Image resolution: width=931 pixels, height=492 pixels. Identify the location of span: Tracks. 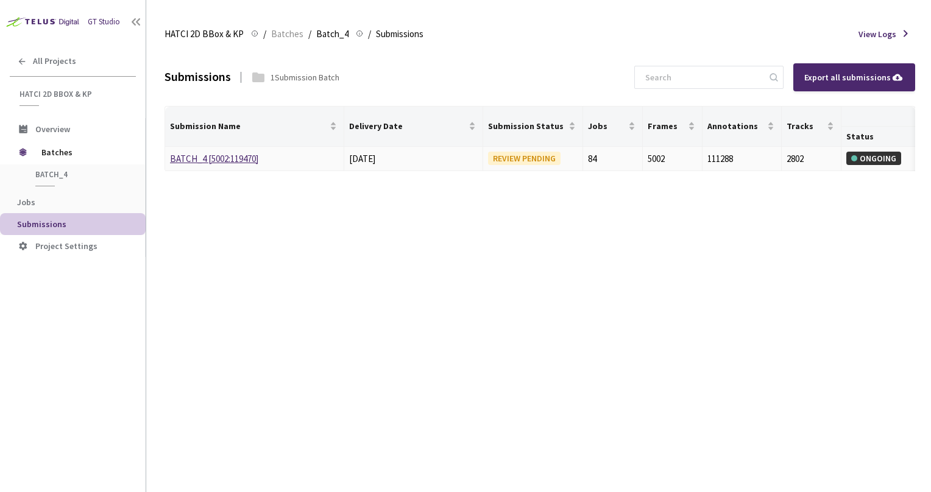
(805, 126).